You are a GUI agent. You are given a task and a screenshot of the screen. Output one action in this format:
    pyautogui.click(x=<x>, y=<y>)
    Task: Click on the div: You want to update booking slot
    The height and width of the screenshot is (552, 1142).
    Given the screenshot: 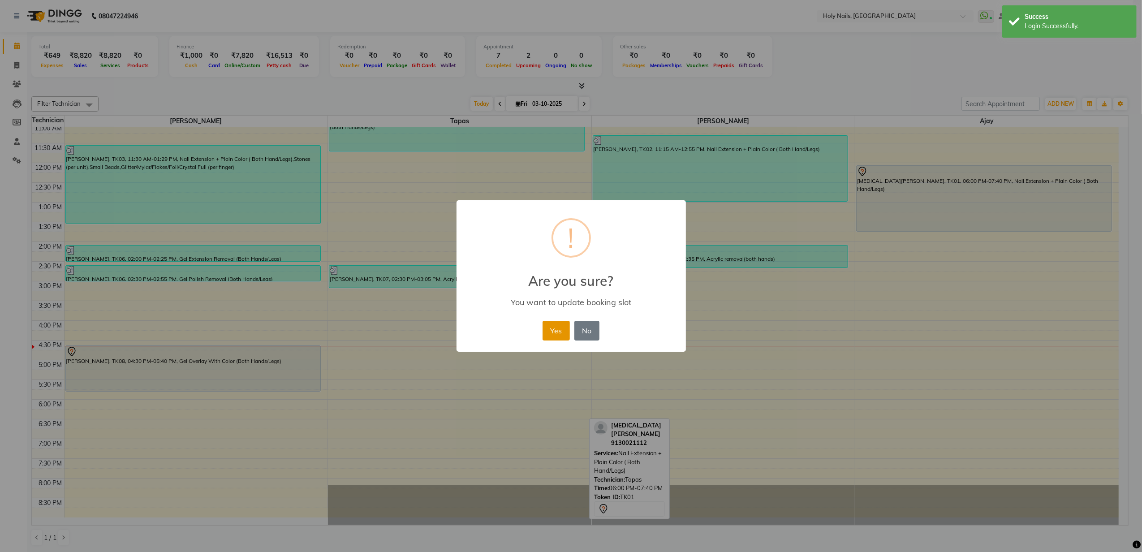 What is the action you would take?
    pyautogui.click(x=571, y=302)
    